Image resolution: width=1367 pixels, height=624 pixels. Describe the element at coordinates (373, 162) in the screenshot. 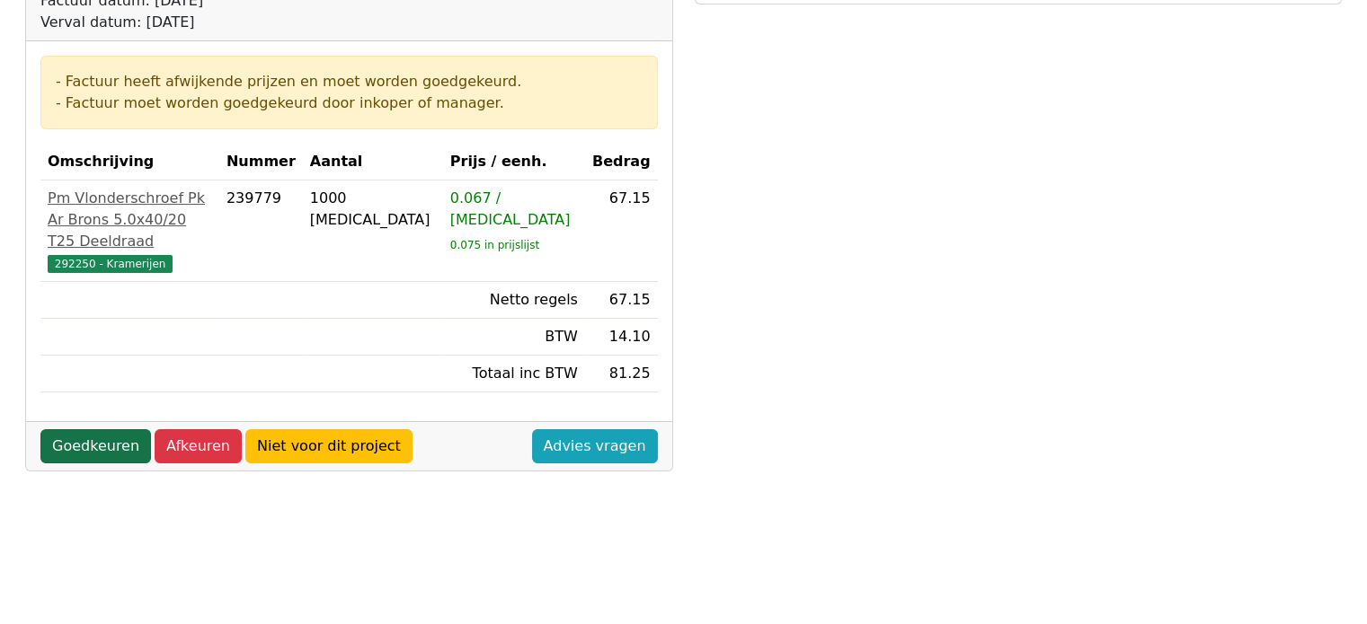

I see `th: Aantal` at that location.